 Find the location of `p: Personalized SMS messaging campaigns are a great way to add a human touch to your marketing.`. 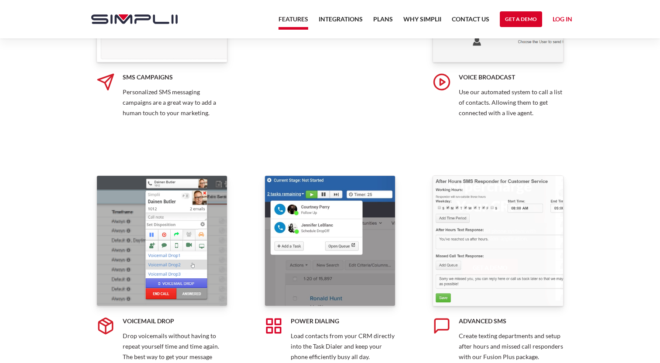

p: Personalized SMS messaging campaigns are a great way to add a human touch to your marketing. is located at coordinates (175, 103).